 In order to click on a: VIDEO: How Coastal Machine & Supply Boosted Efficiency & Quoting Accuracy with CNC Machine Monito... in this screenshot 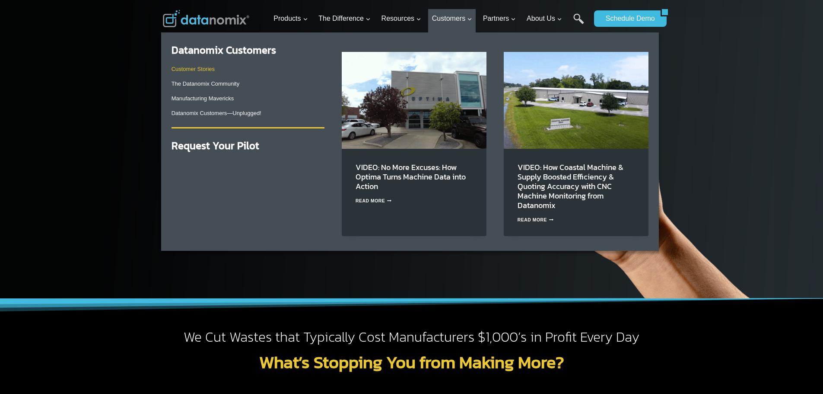, I will do `click(570, 186)`.